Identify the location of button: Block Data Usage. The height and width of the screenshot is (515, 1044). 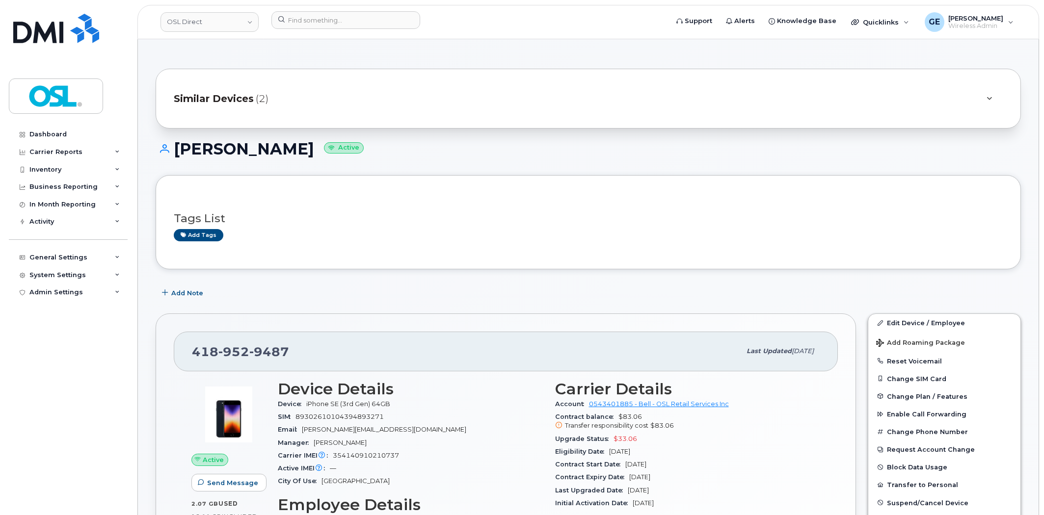
(944, 467).